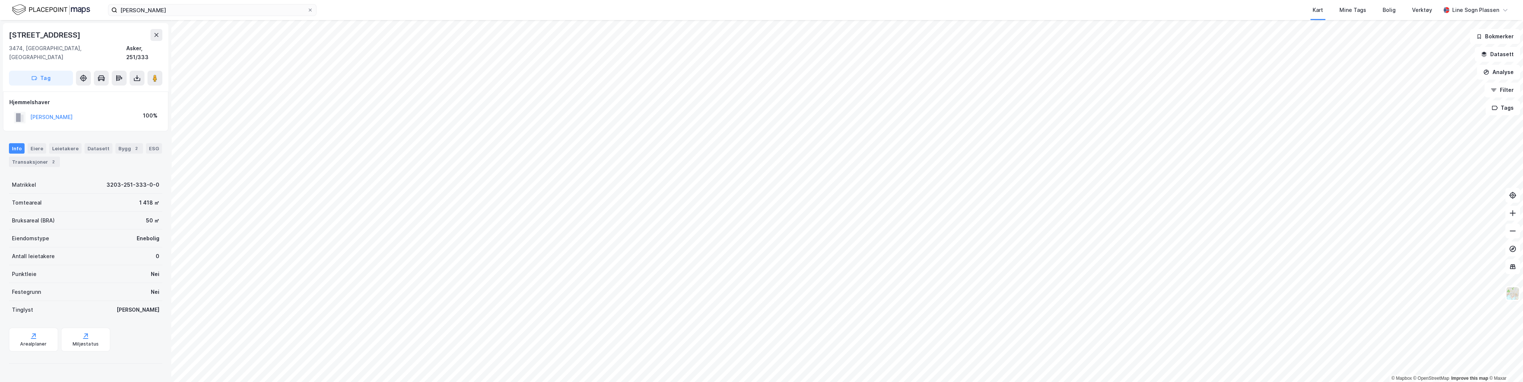 This screenshot has height=382, width=1523. Describe the element at coordinates (33, 344) in the screenshot. I see `div: Arealplaner` at that location.